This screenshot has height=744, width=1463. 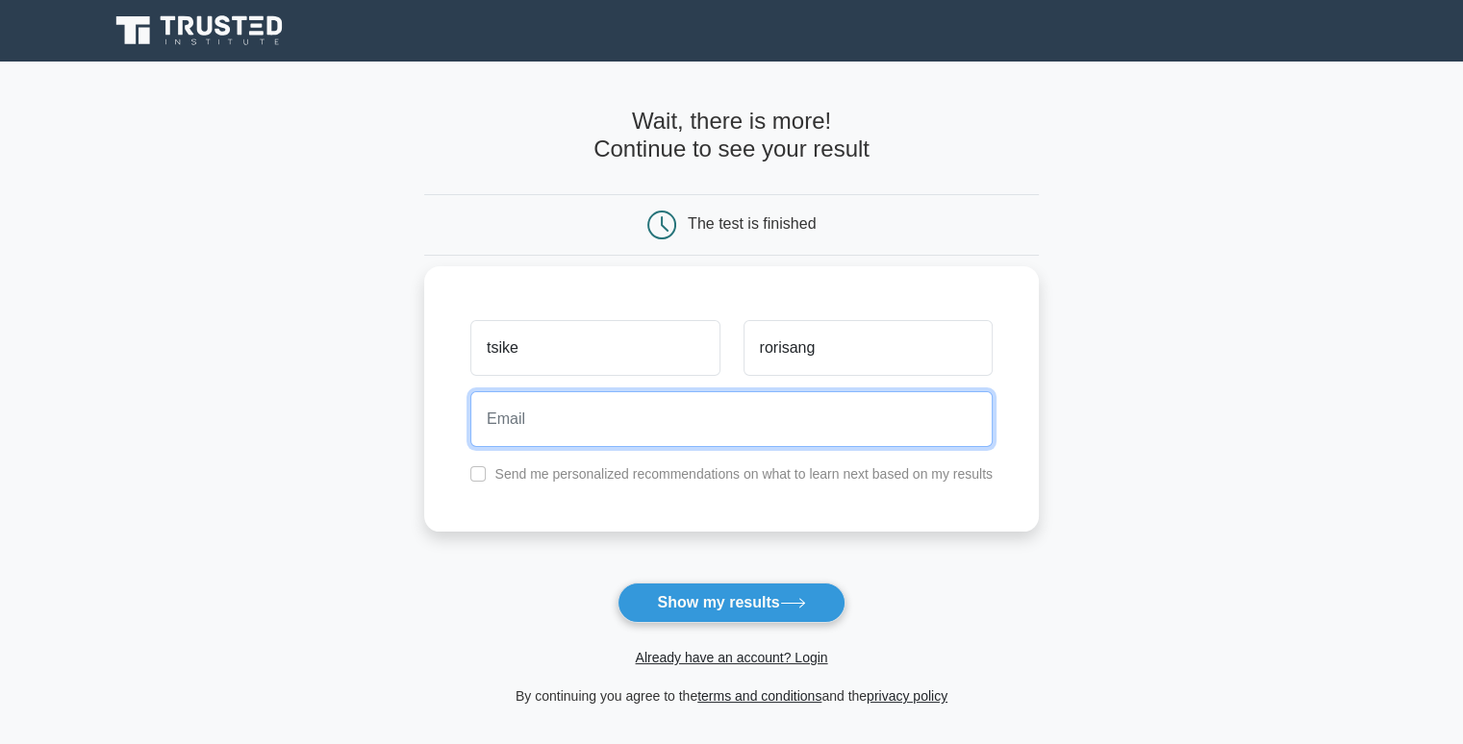 What do you see at coordinates (759, 696) in the screenshot?
I see `a: terms and conditions` at bounding box center [759, 696].